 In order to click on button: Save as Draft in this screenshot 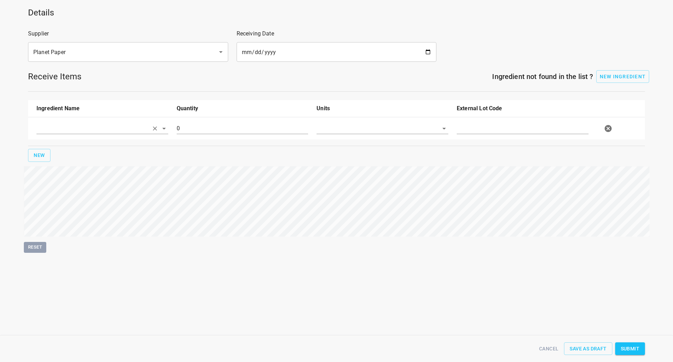, I will do `click(588, 348)`.